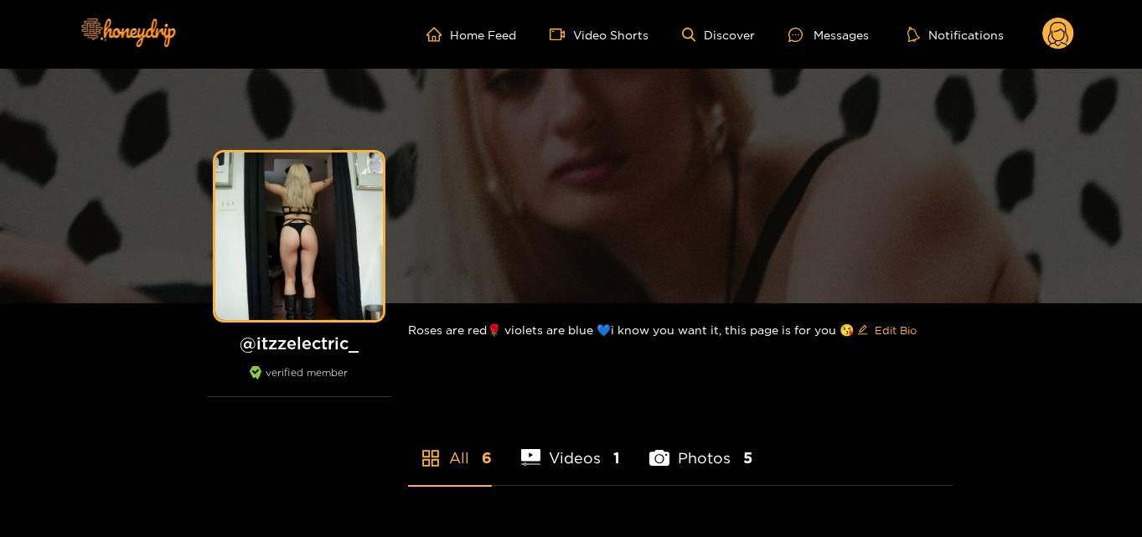  What do you see at coordinates (471, 34) in the screenshot?
I see `a: Home Feed` at bounding box center [471, 34].